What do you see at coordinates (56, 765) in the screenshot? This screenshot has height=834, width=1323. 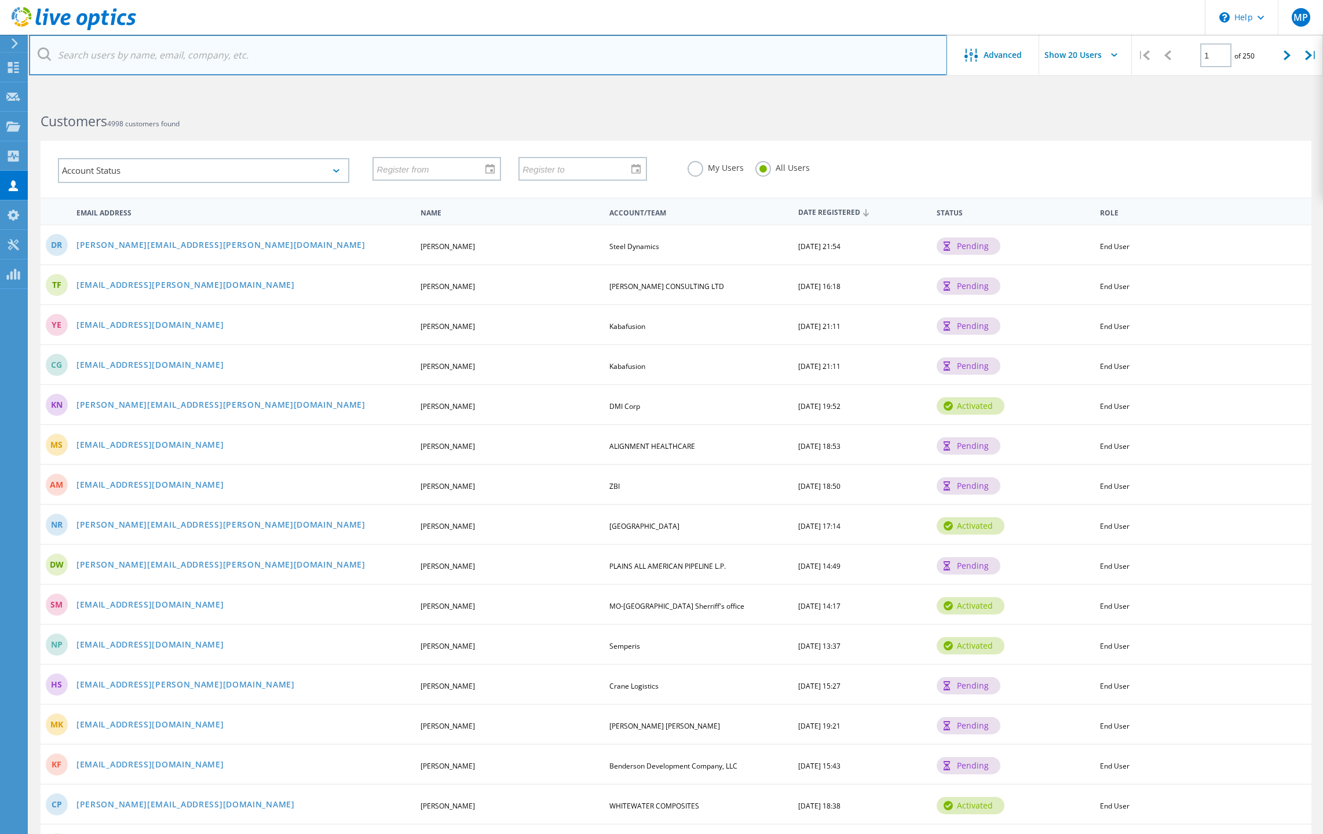 I see `span: KF` at bounding box center [56, 765].